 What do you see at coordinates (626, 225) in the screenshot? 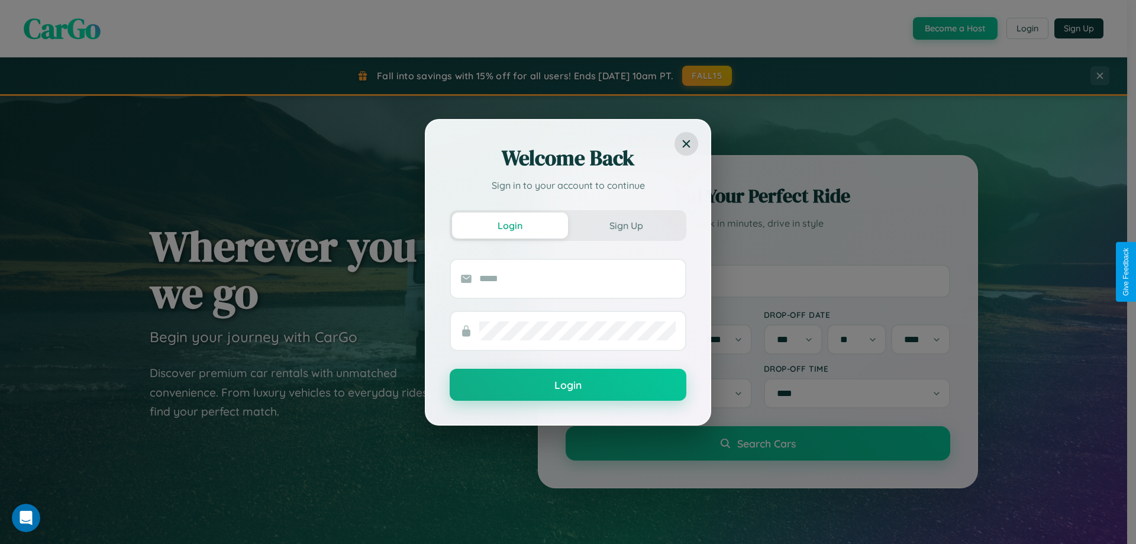
I see `button: Sign Up` at bounding box center [626, 225].